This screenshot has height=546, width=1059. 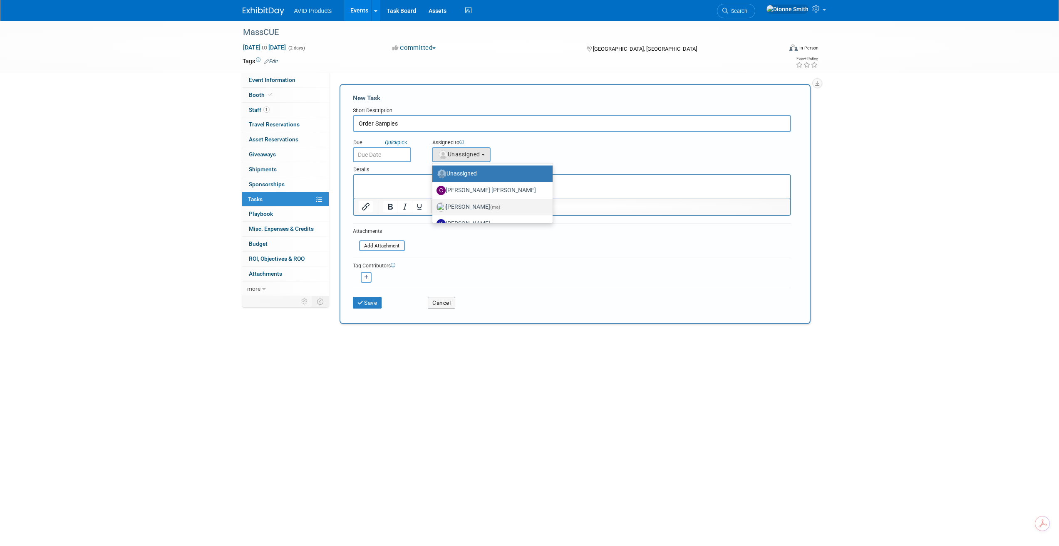 I want to click on span: Event Information, so click(x=272, y=80).